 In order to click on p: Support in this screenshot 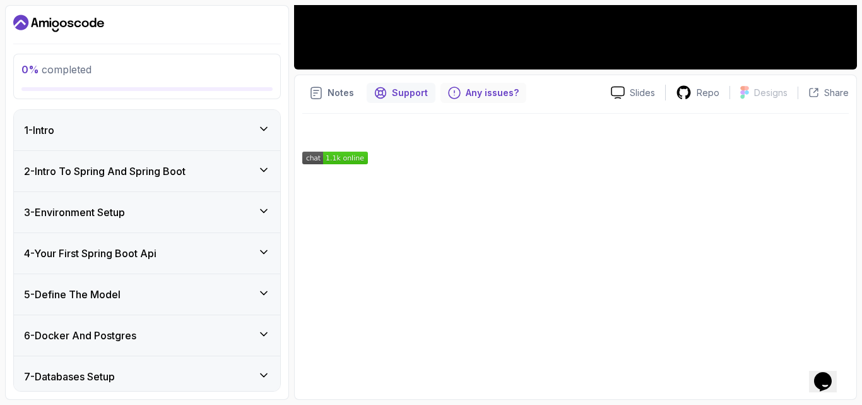, I will do `click(410, 93)`.